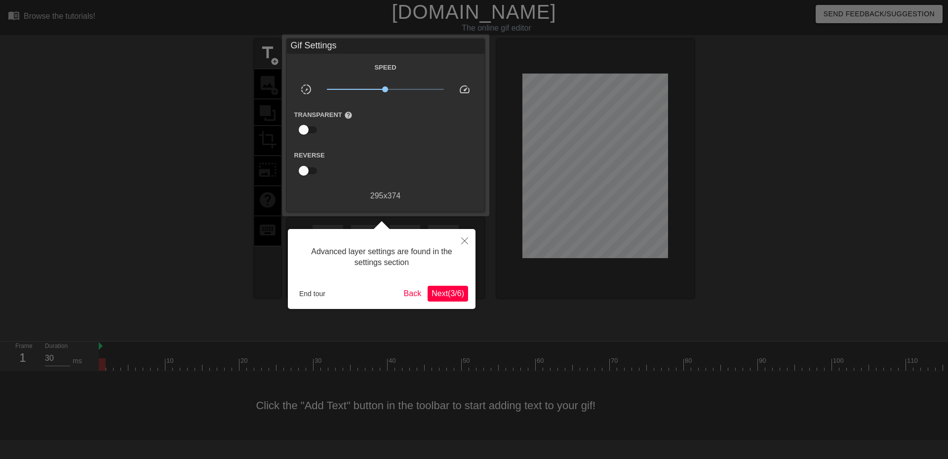 This screenshot has width=948, height=459. What do you see at coordinates (312, 294) in the screenshot?
I see `button: End tour` at bounding box center [312, 294].